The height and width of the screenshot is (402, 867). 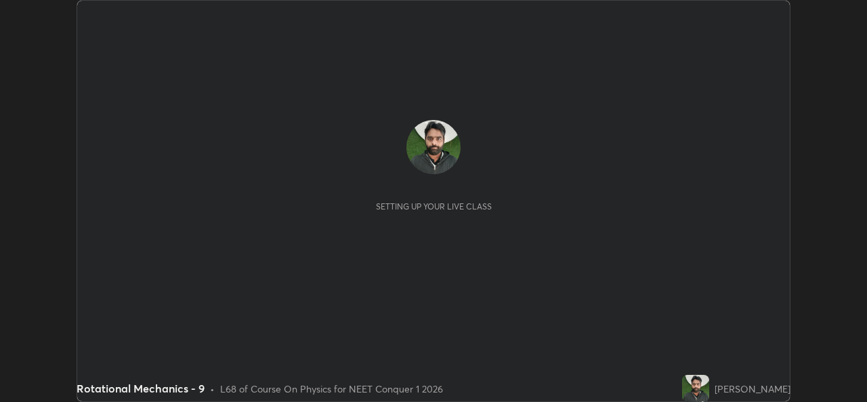 What do you see at coordinates (433, 206) in the screenshot?
I see `div: Setting up your live class` at bounding box center [433, 206].